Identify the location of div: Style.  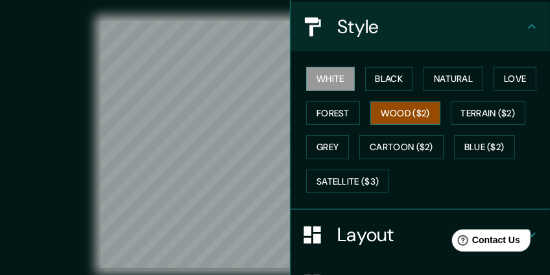
(421, 27).